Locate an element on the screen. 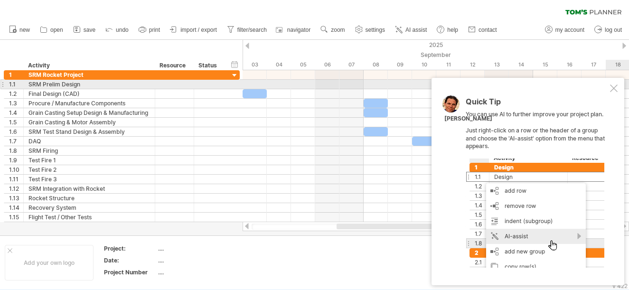  div: Resource is located at coordinates (174, 65).